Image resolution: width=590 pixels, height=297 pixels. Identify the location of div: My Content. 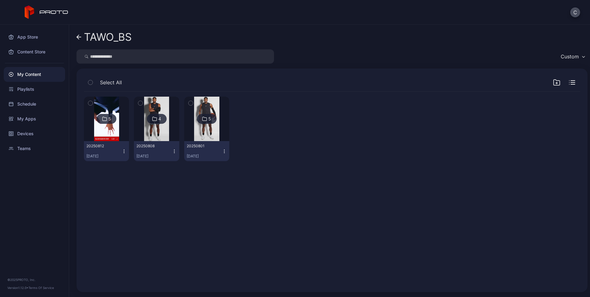
(34, 74).